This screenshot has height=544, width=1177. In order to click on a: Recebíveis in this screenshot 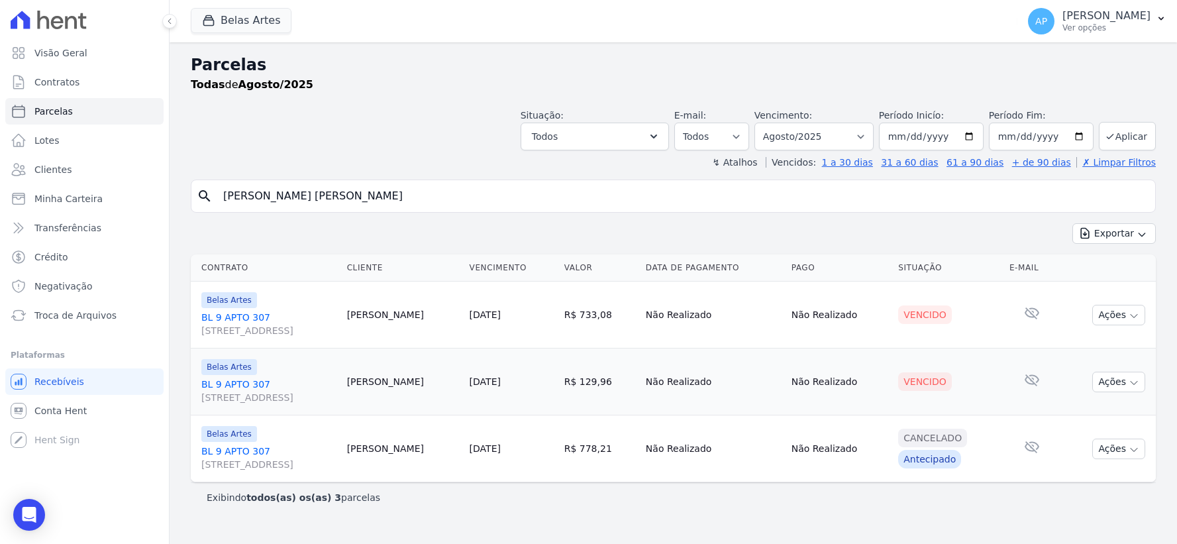, I will do `click(84, 382)`.